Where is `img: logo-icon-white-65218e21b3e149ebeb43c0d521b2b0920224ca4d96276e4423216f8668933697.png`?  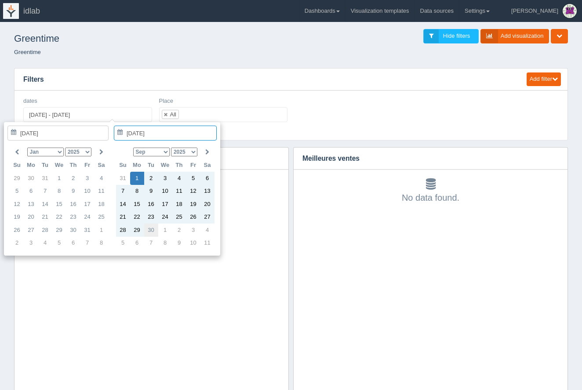 img: logo-icon-white-65218e21b3e149ebeb43c0d521b2b0920224ca4d96276e4423216f8668933697.png is located at coordinates (11, 11).